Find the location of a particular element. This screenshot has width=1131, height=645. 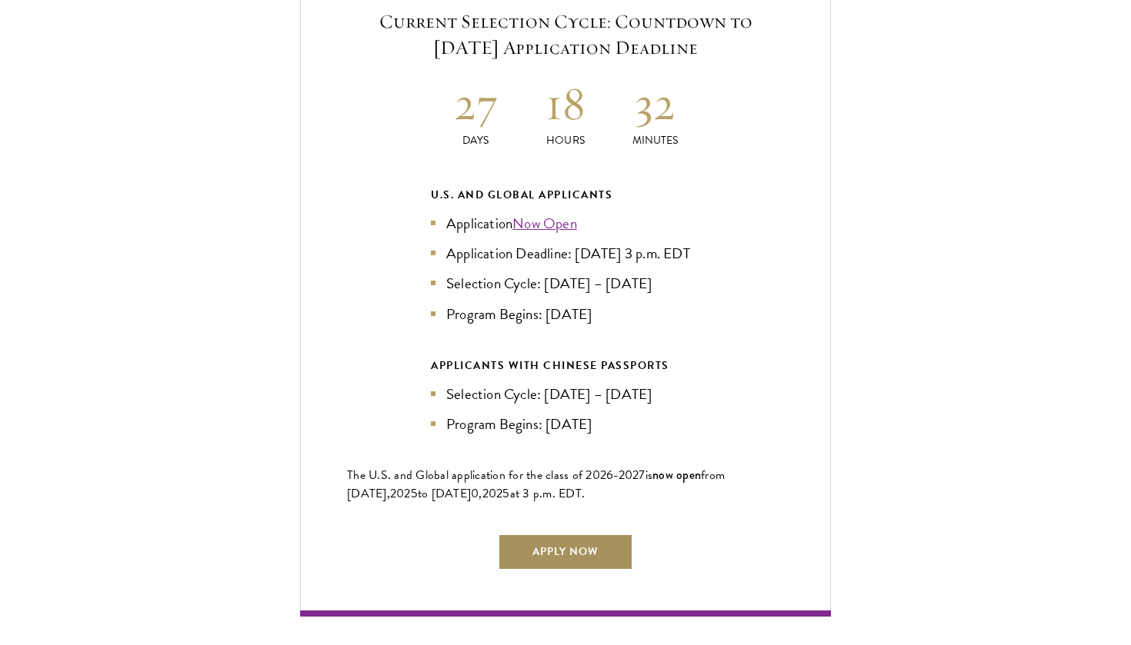

a: Now Open is located at coordinates (545, 223).